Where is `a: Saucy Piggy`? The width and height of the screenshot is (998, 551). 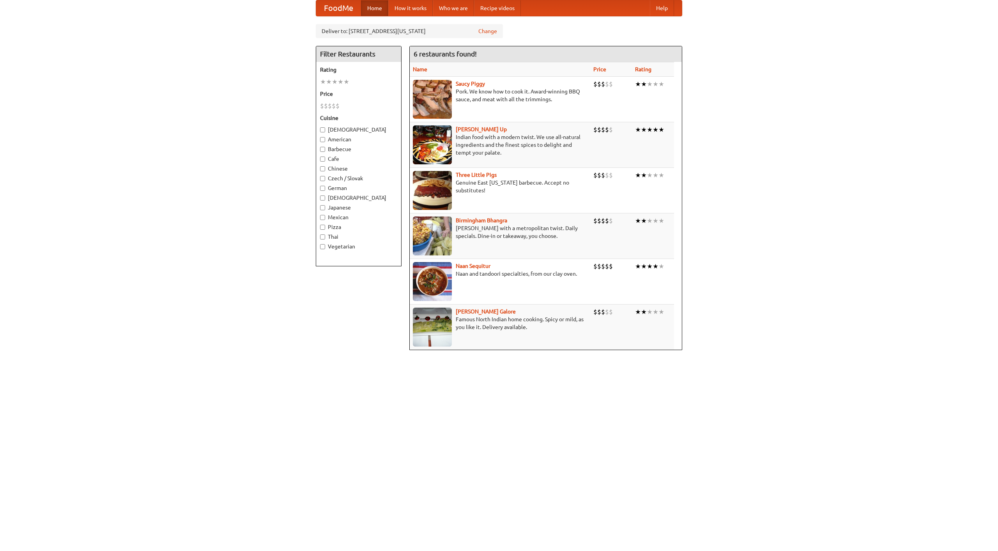
a: Saucy Piggy is located at coordinates (470, 84).